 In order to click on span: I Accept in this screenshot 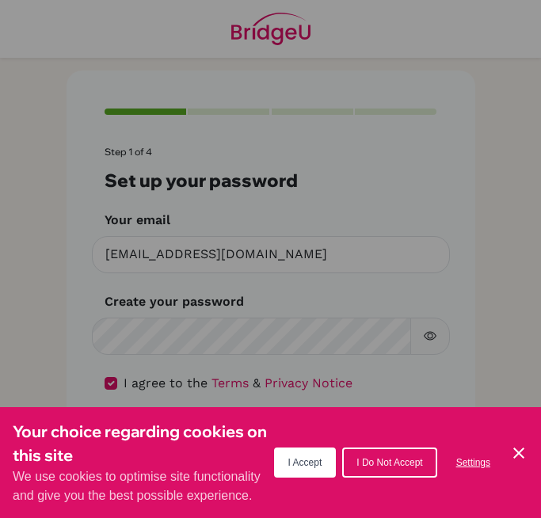, I will do `click(305, 462)`.